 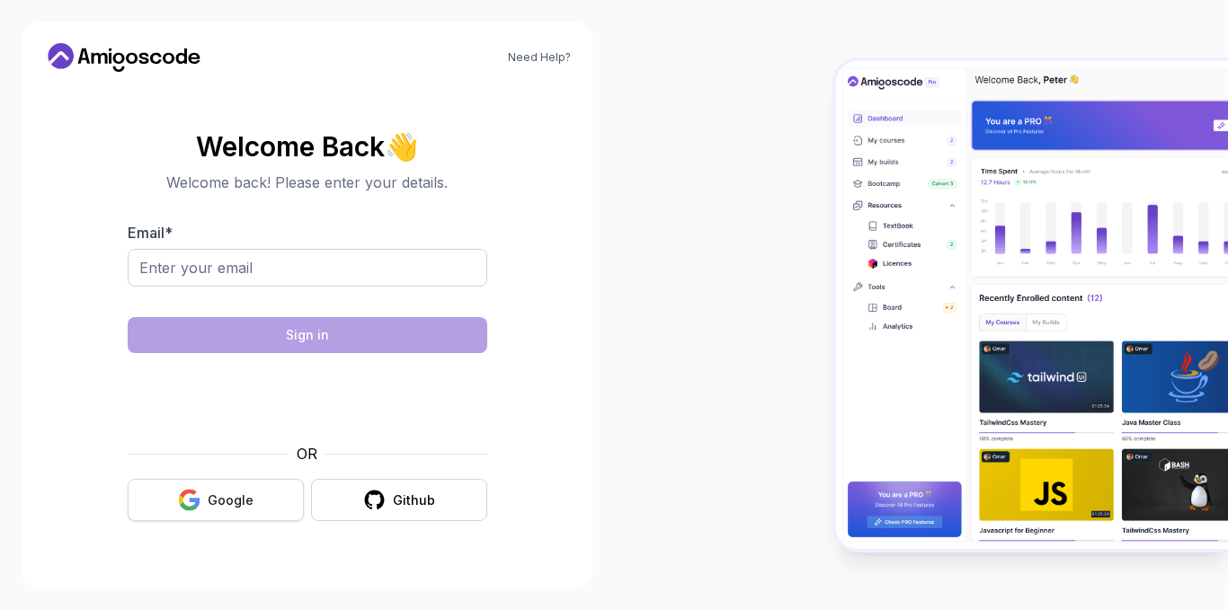 What do you see at coordinates (230, 501) in the screenshot?
I see `div: Google` at bounding box center [230, 501].